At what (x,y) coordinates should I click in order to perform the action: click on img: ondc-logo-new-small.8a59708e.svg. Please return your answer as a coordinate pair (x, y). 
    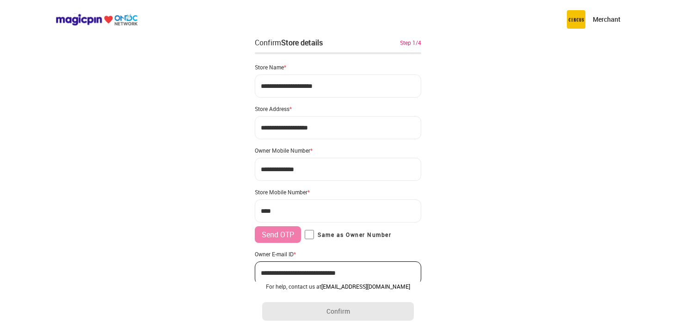
    Looking at the image, I should click on (97, 19).